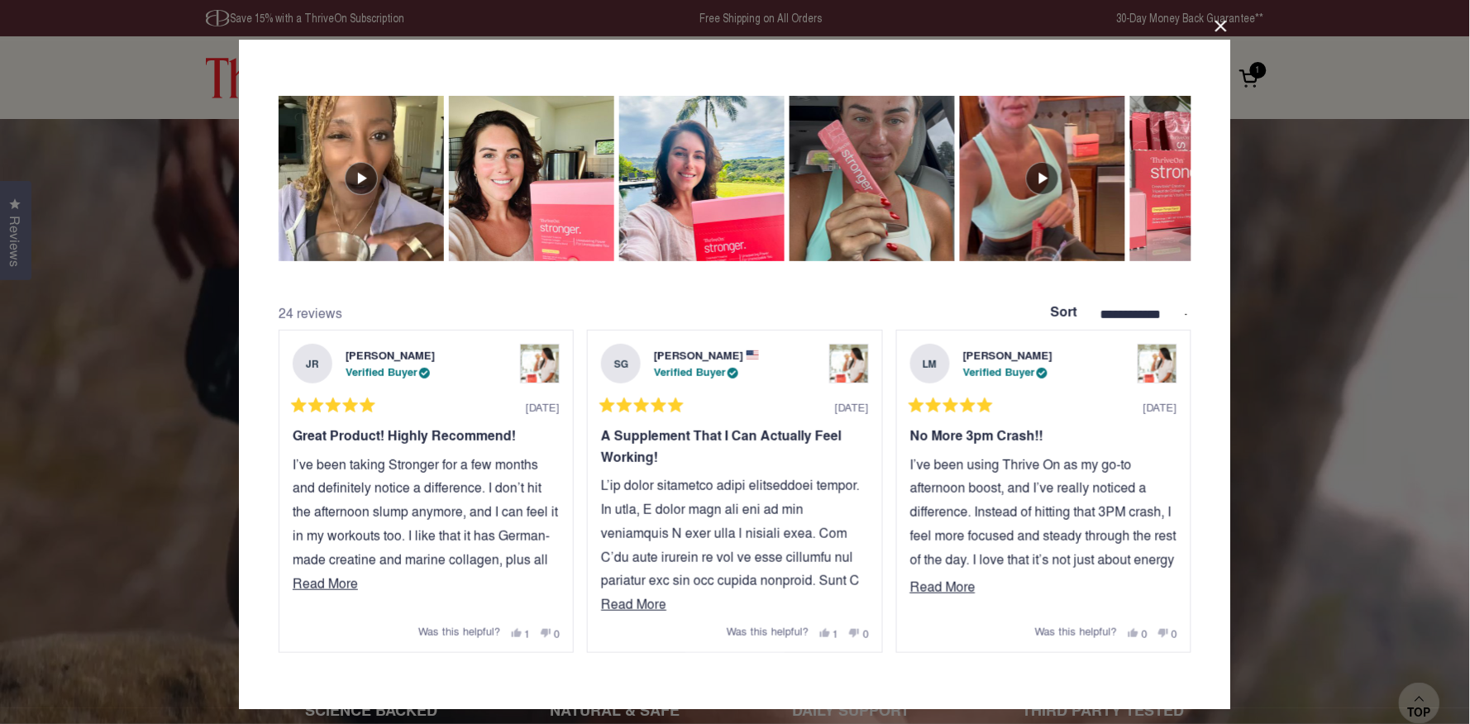 This screenshot has height=724, width=1470. What do you see at coordinates (734, 446) in the screenshot?
I see `div: A supplement that I can actually feel working!` at bounding box center [734, 446].